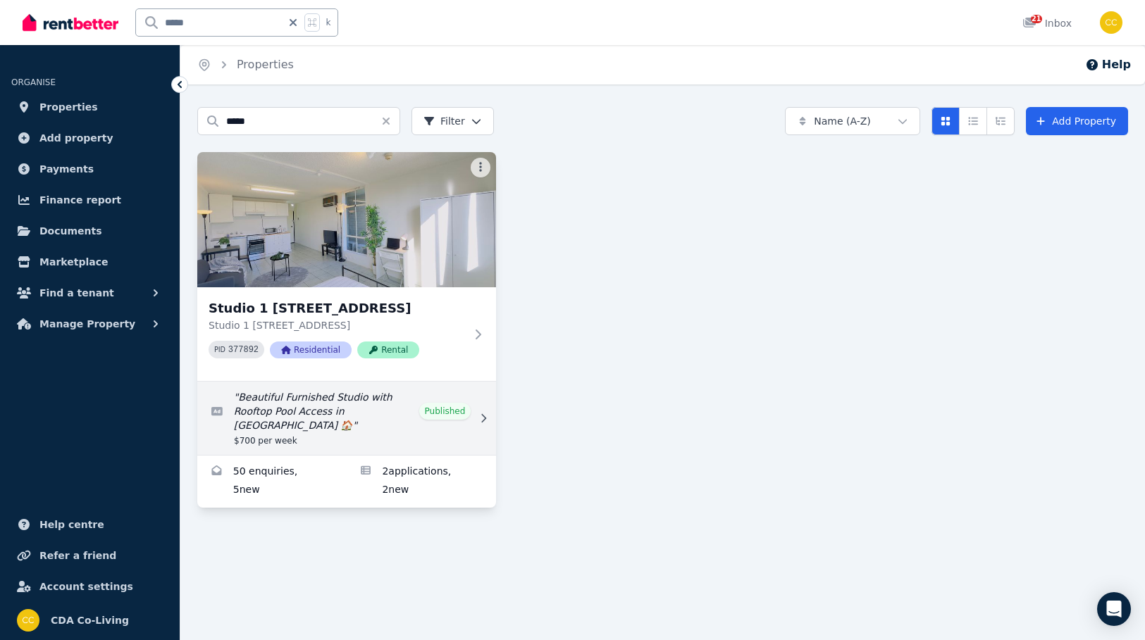  I want to click on img: Studio 1 71/13 Waine St, Surry Hills, so click(347, 220).